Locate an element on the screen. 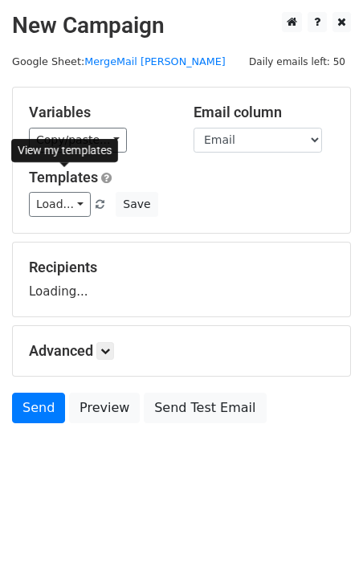 This screenshot has height=575, width=363. small: Google Sheet: is located at coordinates (119, 61).